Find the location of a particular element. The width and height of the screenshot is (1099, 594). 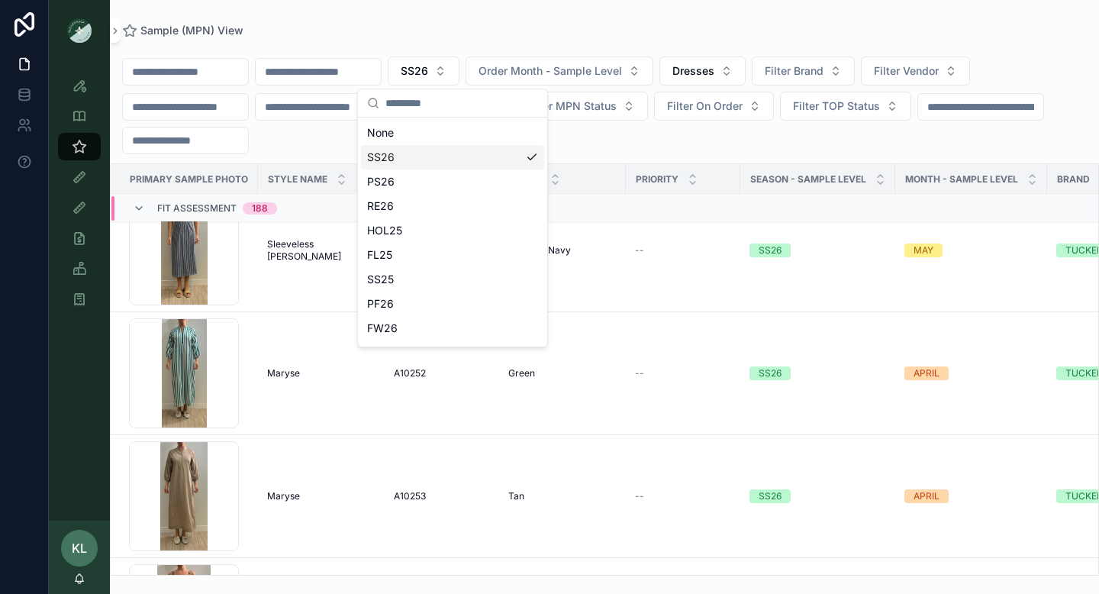

a: #k62160 Navy is located at coordinates (563, 250).